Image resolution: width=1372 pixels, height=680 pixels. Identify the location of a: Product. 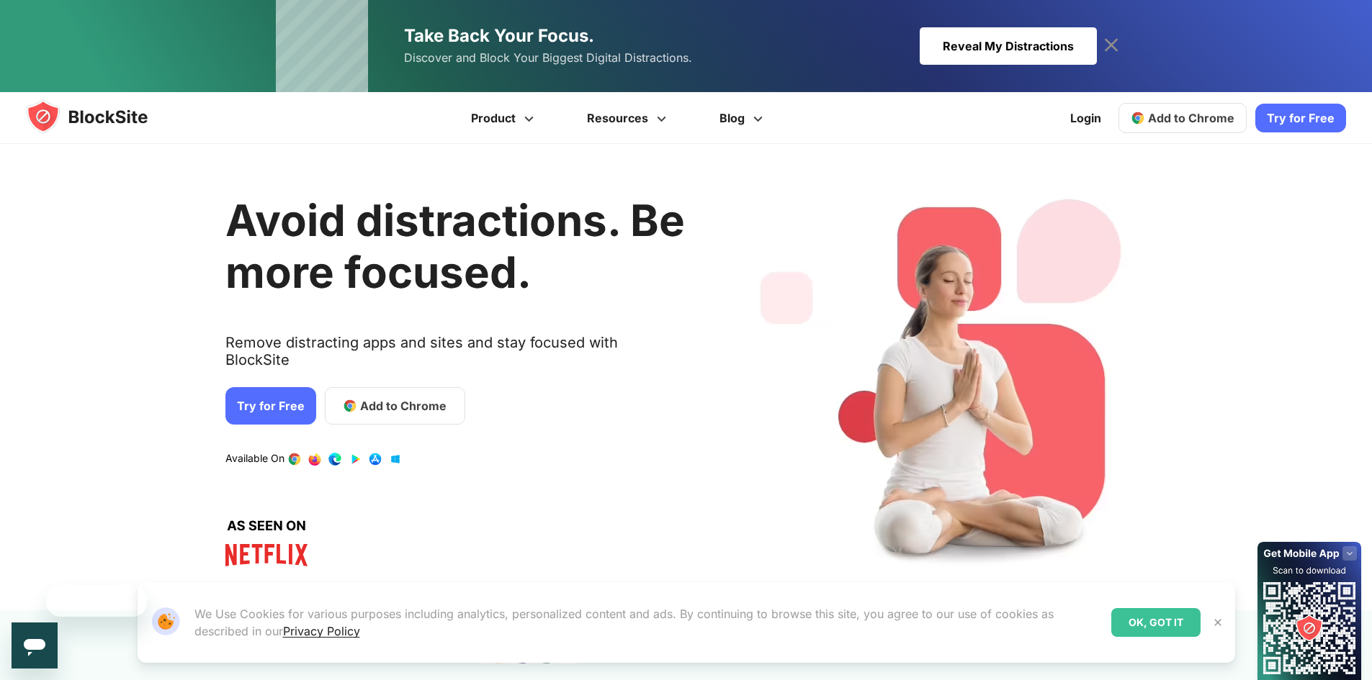
(504, 118).